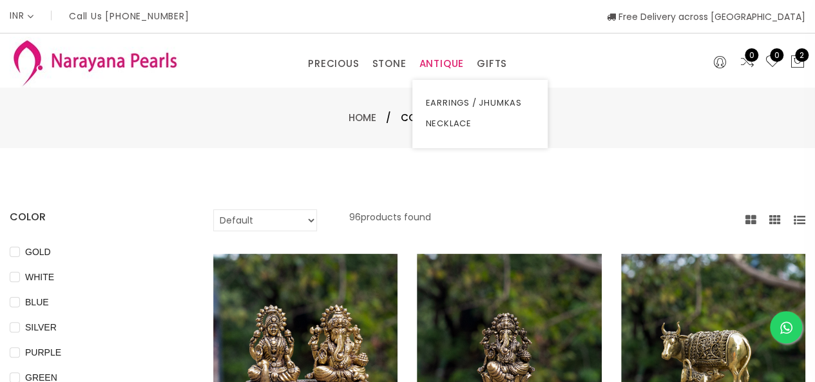  Describe the element at coordinates (333, 64) in the screenshot. I see `a: PRECIOUS` at that location.